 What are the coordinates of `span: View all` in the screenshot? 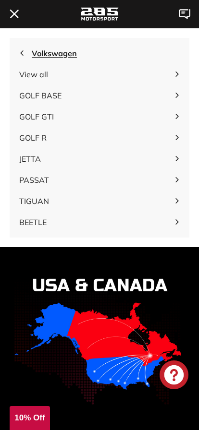 It's located at (94, 74).